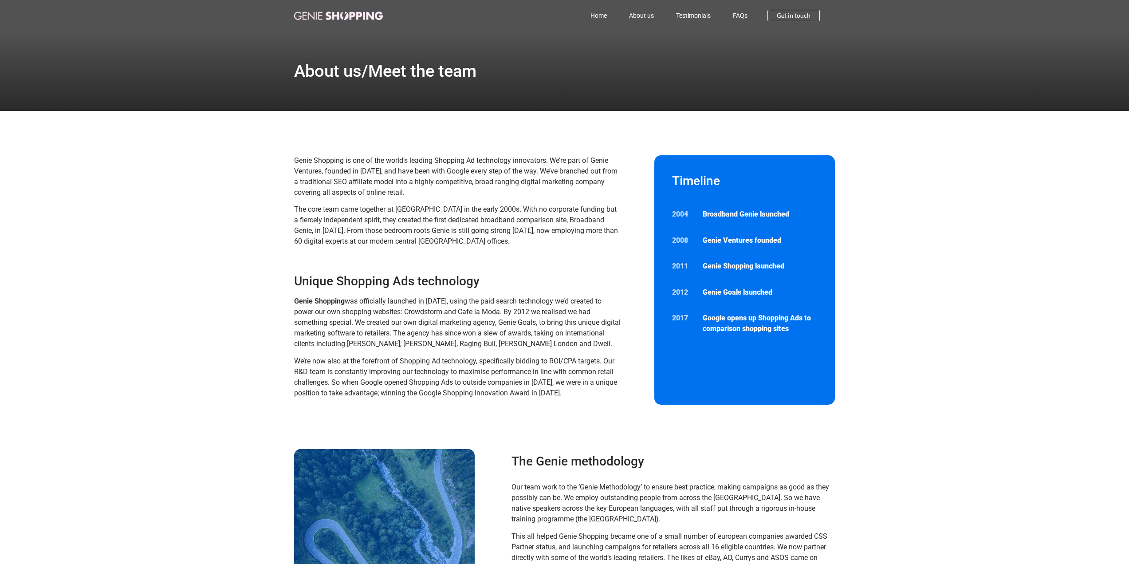  Describe the element at coordinates (683, 240) in the screenshot. I see `p: 2008` at that location.